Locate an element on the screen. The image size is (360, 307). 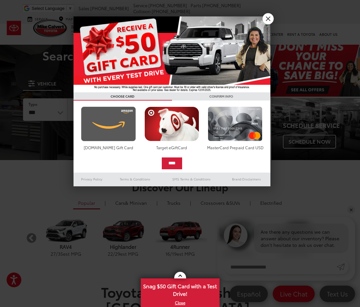
h3: CONFIRM INFO is located at coordinates (221, 96).